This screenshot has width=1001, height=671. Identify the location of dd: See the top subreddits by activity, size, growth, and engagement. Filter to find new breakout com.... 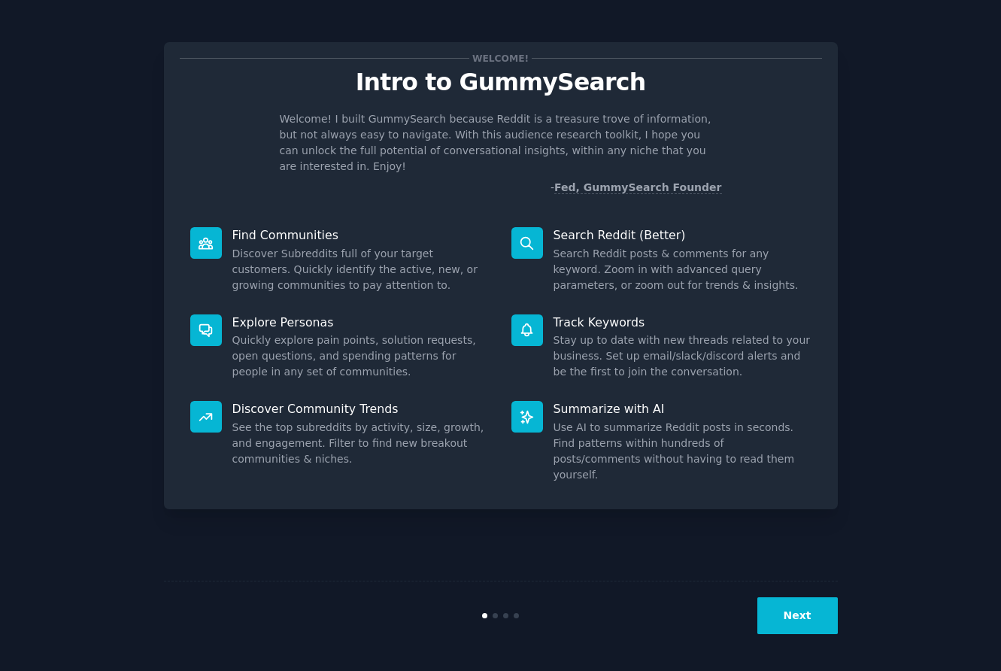
(361, 443).